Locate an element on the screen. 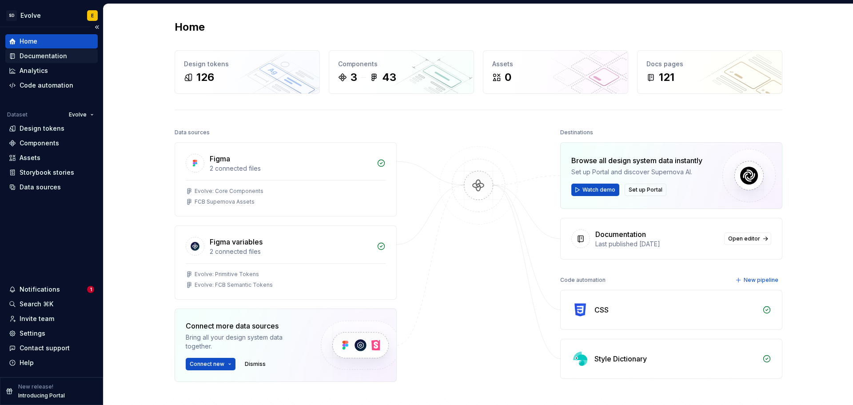  button: SDEvolveE is located at coordinates (52, 15).